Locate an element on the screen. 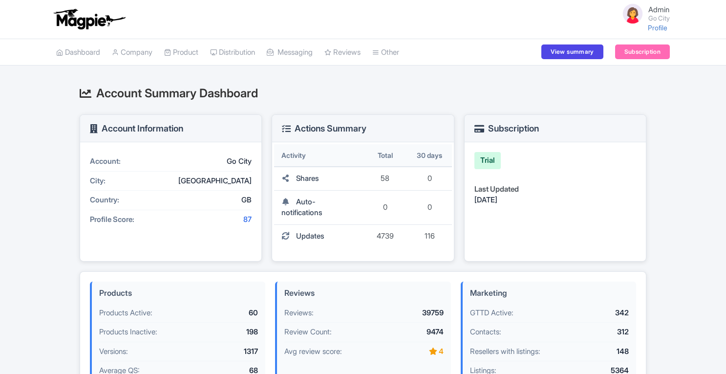 This screenshot has width=726, height=374. span: Updates is located at coordinates (310, 235).